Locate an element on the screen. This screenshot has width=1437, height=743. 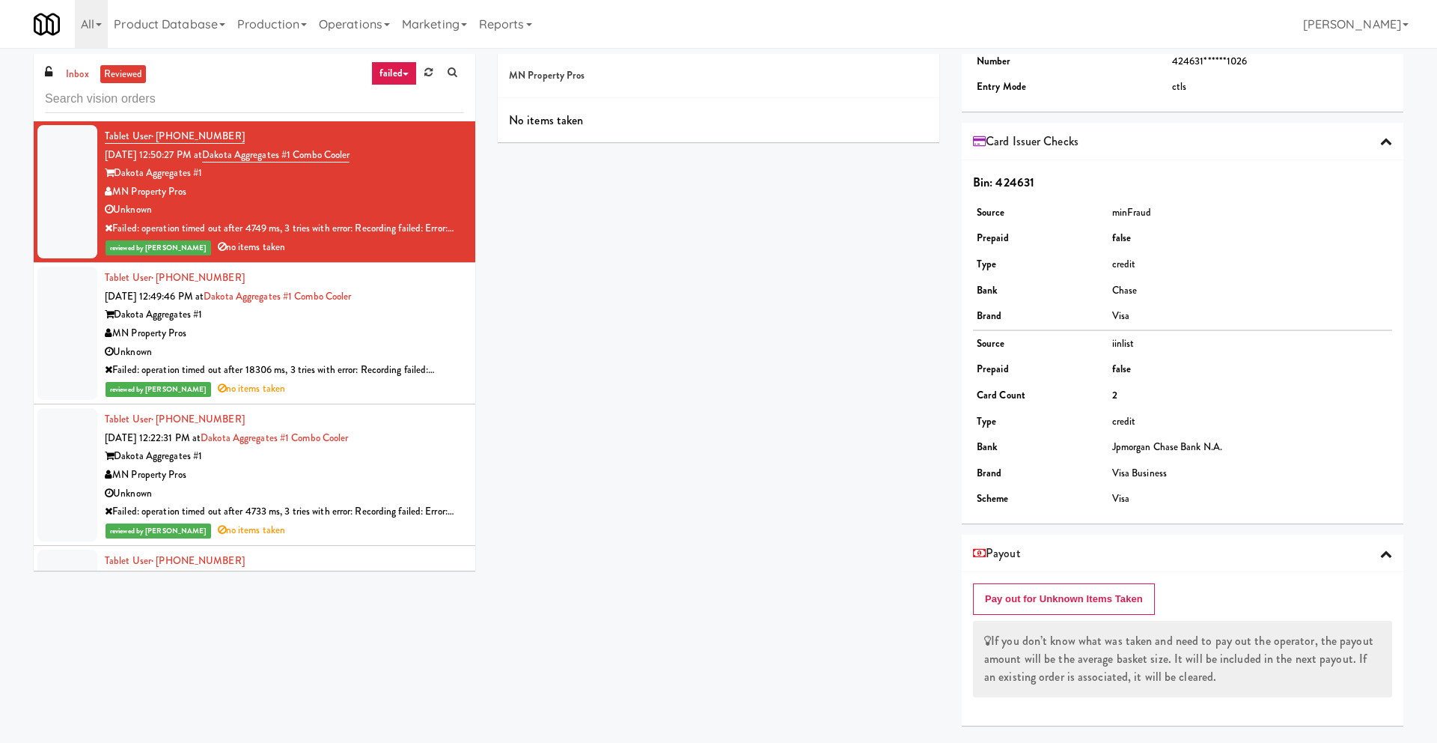
button: Pay out for Unknown Items Taken is located at coordinates (1064, 599).